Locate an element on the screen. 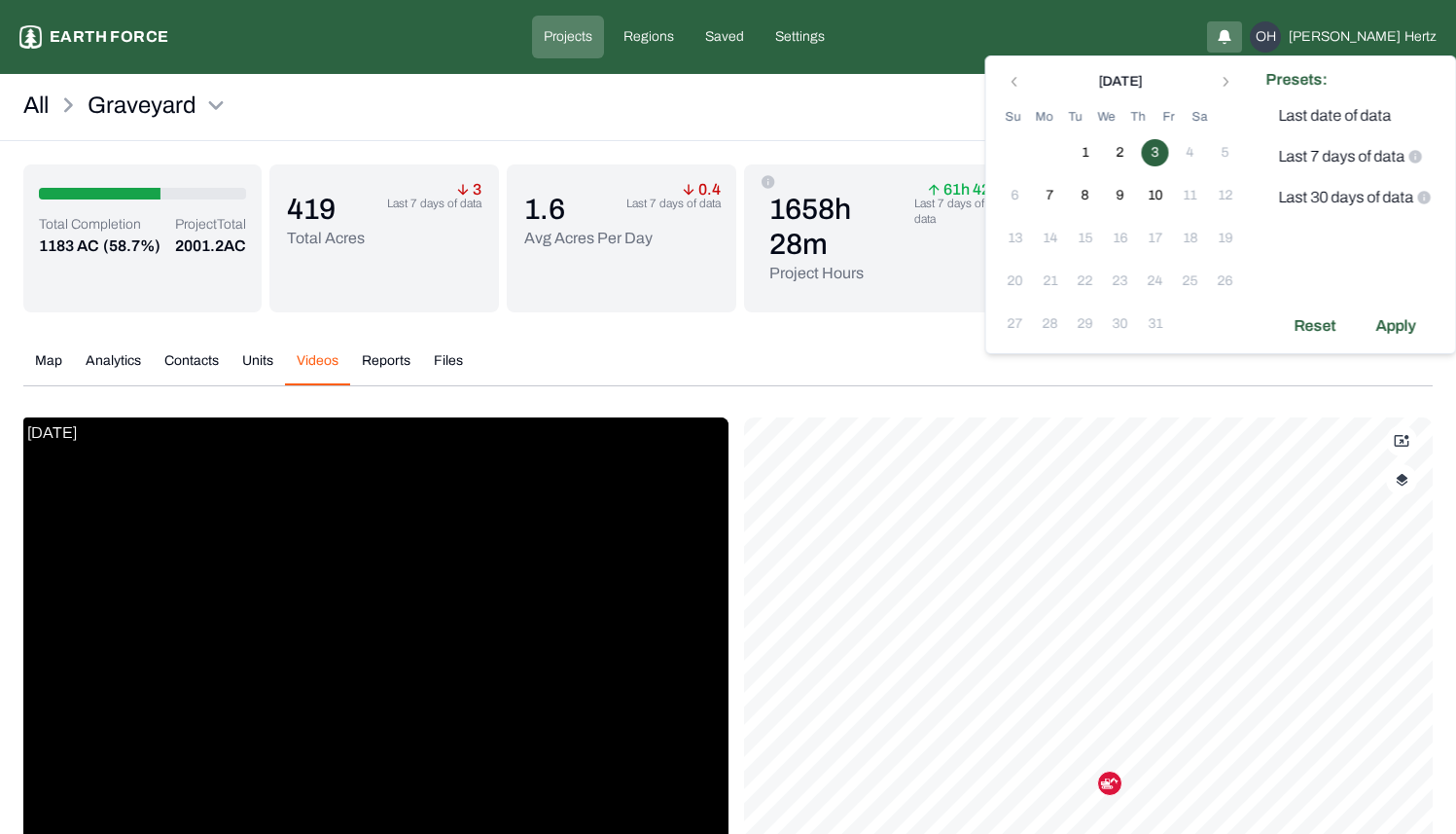 The width and height of the screenshot is (1456, 834). button: Go to previous month is located at coordinates (1016, 82).